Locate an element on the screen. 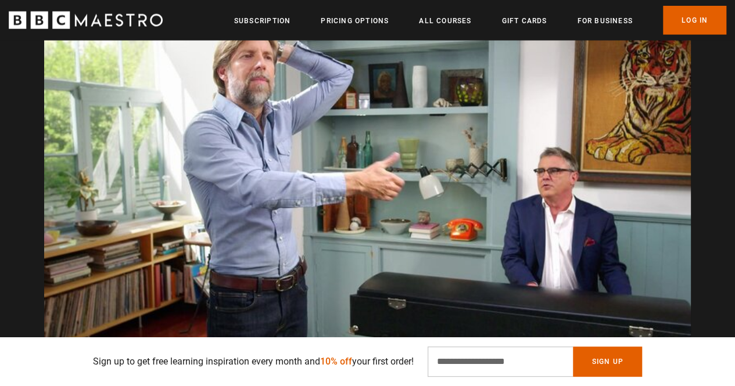  a: Subscription is located at coordinates (262, 21).